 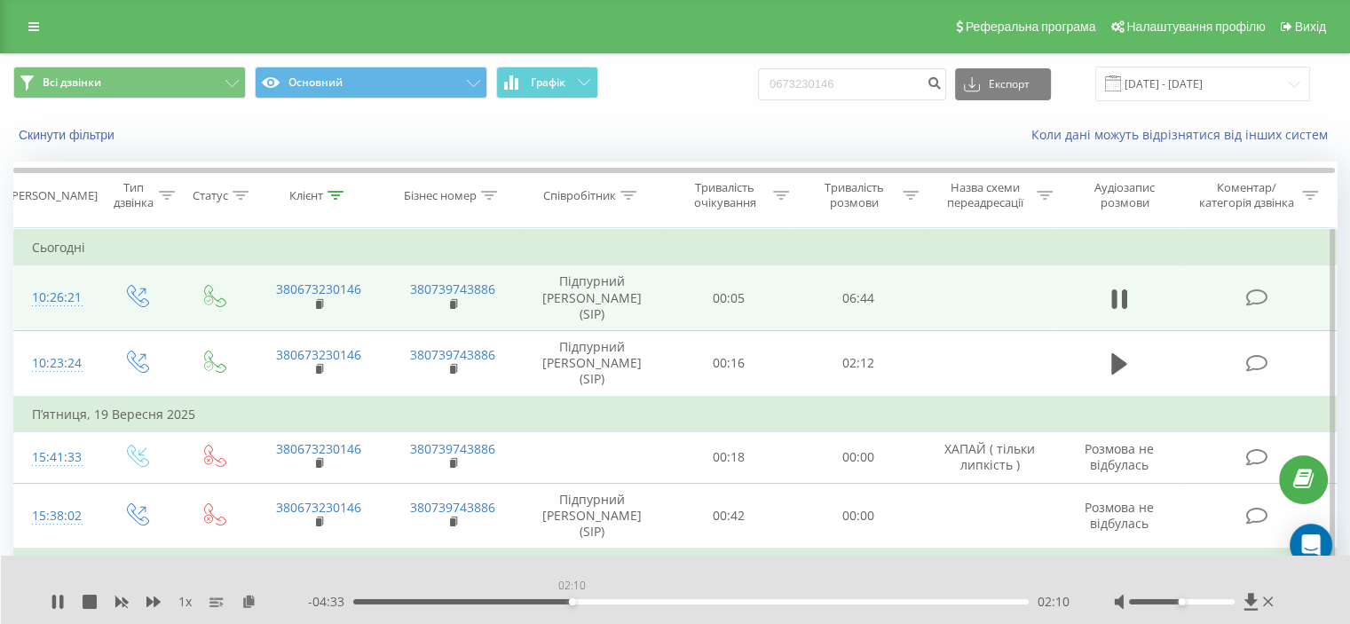 I want to click on td: 00:16, so click(x=729, y=363).